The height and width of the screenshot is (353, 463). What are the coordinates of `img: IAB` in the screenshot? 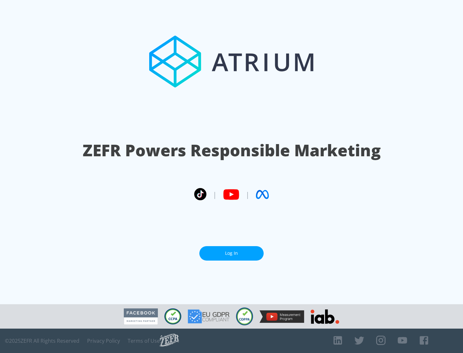 It's located at (325, 317).